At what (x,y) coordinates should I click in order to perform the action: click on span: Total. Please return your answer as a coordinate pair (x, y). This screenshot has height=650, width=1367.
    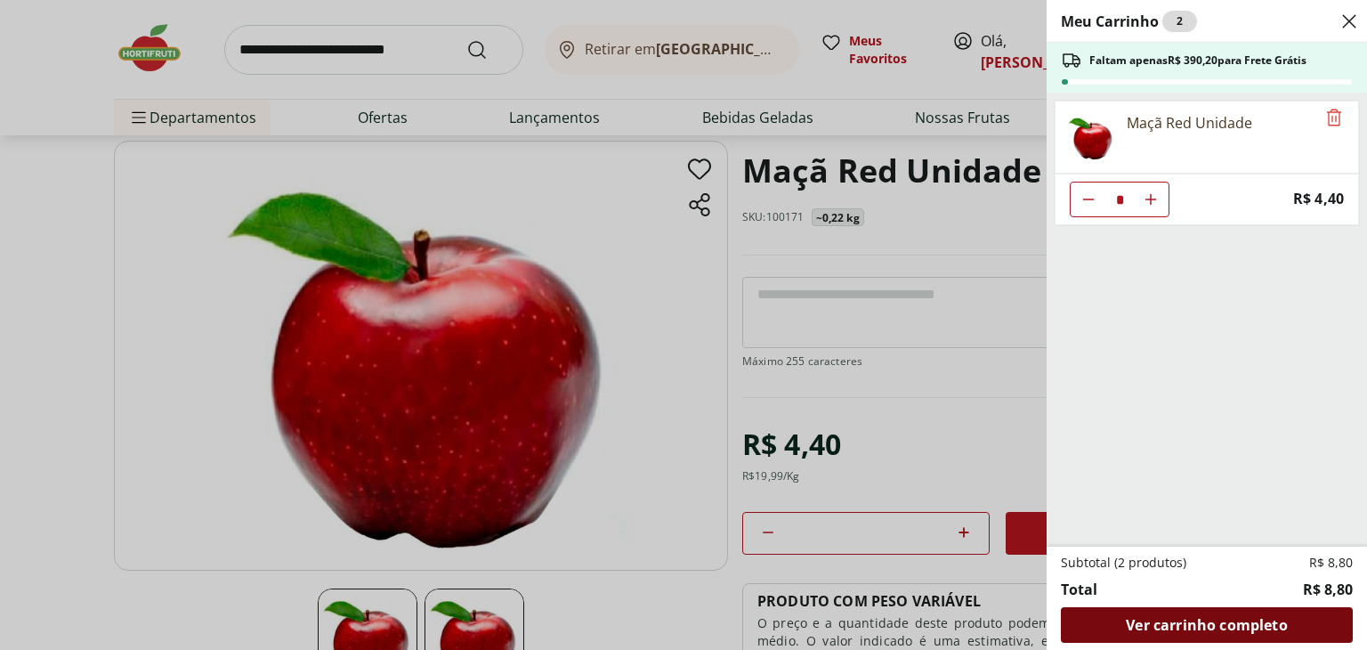
    Looking at the image, I should click on (1079, 589).